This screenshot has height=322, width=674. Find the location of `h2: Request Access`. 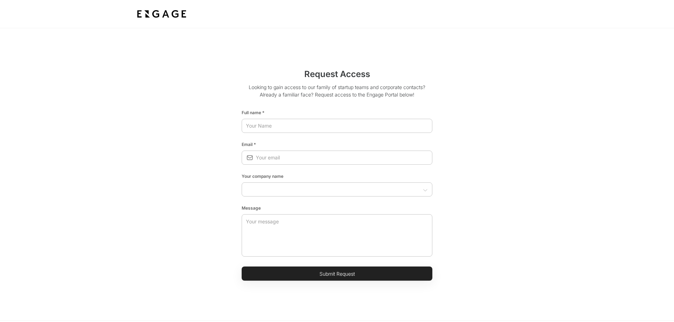

h2: Request Access is located at coordinates (337, 76).